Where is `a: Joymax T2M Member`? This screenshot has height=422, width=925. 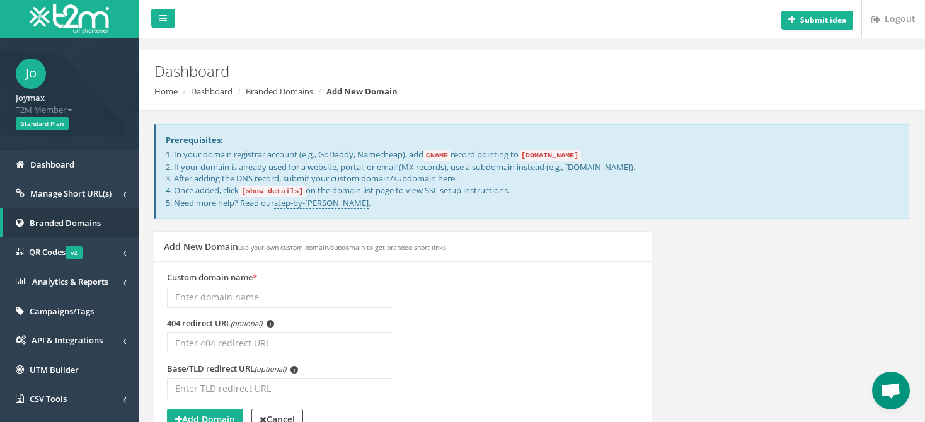
a: Joymax T2M Member is located at coordinates (69, 102).